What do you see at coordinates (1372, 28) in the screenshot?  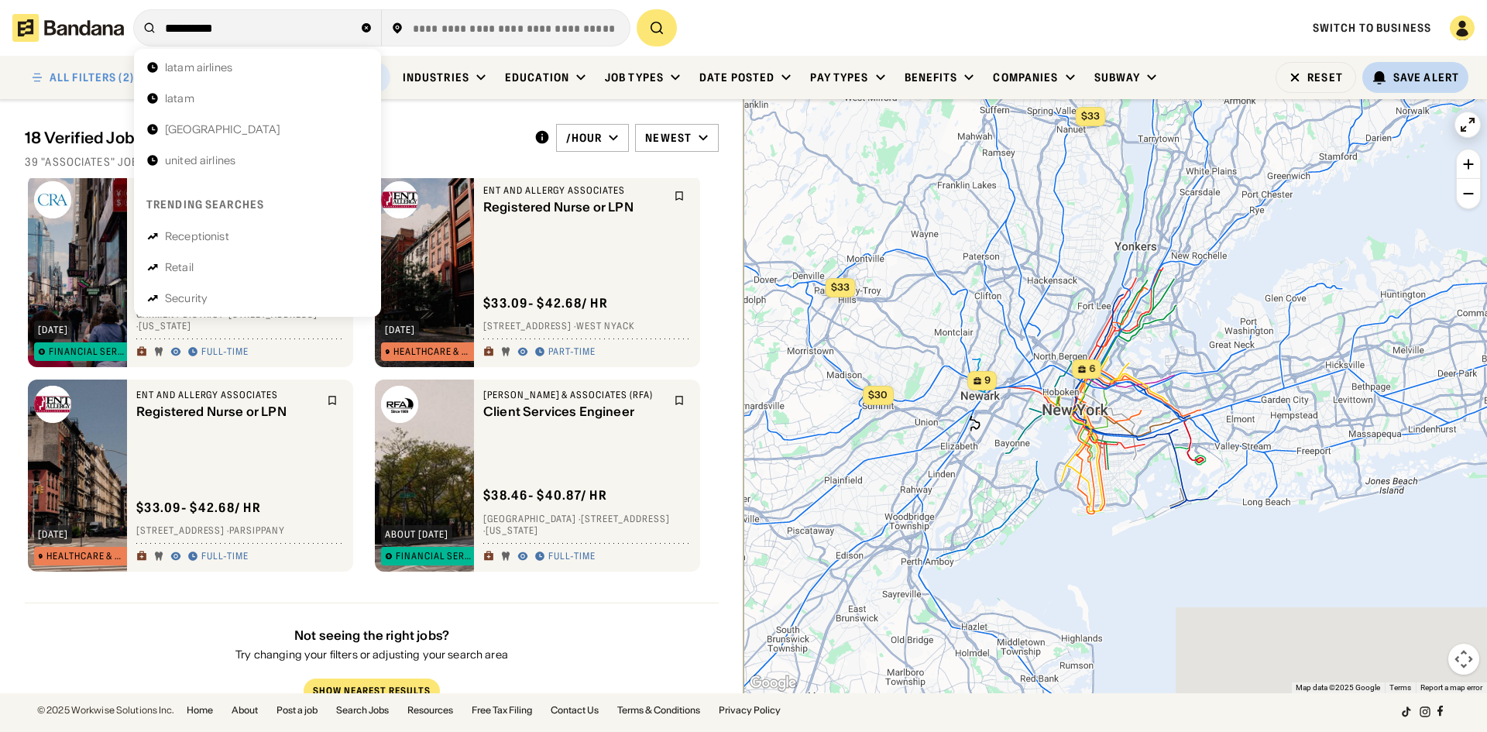 I see `a: Switch to Business` at bounding box center [1372, 28].